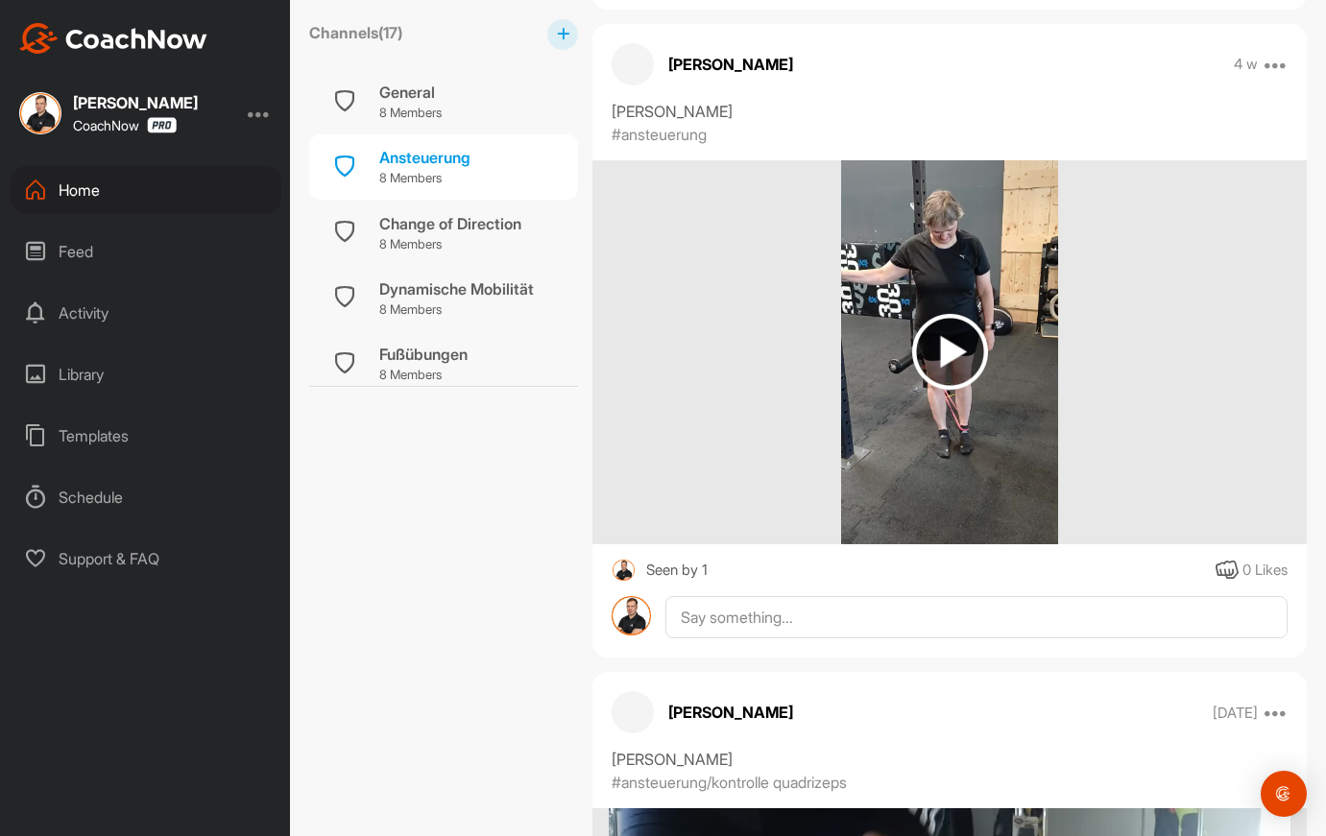 This screenshot has height=836, width=1326. What do you see at coordinates (161, 125) in the screenshot?
I see `img: CoachNow Pro` at bounding box center [161, 125].